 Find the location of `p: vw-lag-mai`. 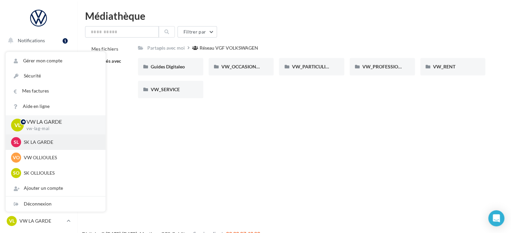

p: vw-lag-mai is located at coordinates (61, 128).